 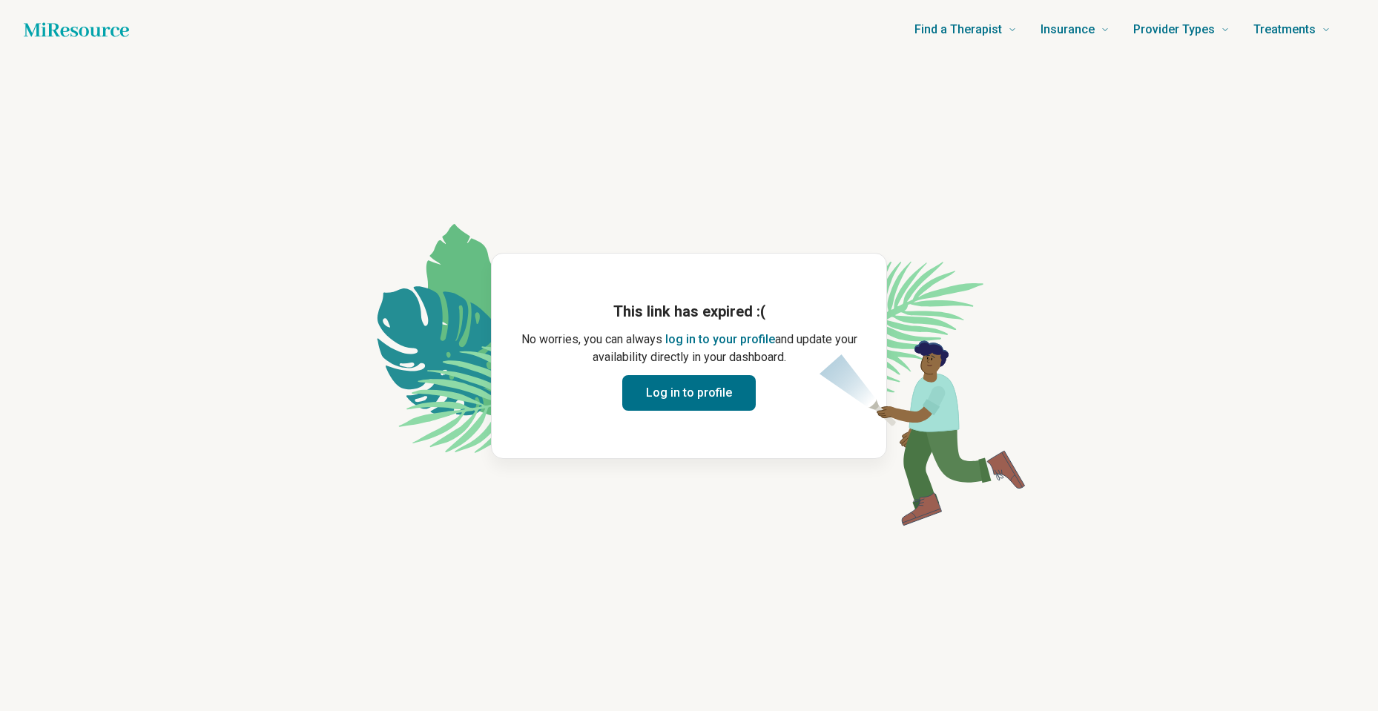 I want to click on p: No worries, you can always and update your availability directly in your dashboard., so click(x=689, y=348).